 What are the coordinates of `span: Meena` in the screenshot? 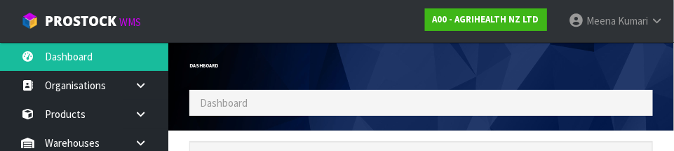 It's located at (601, 20).